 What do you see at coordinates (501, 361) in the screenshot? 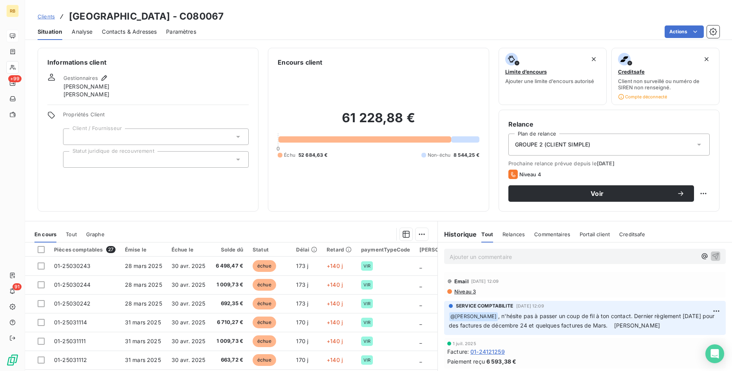
I see `span: 6 593,38 €` at bounding box center [501, 361].